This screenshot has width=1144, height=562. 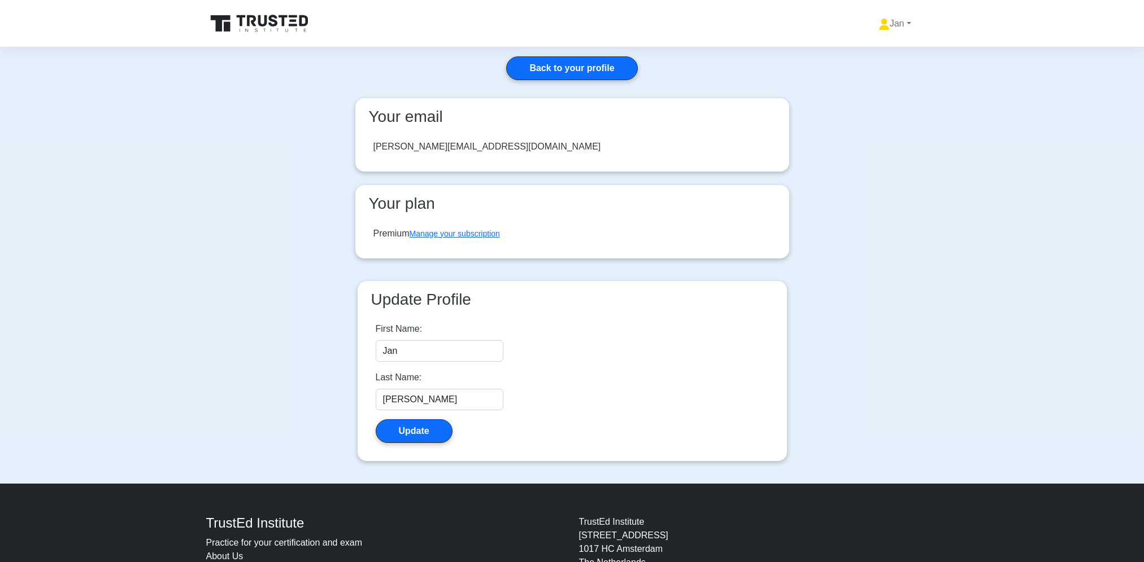 What do you see at coordinates (895, 24) in the screenshot?
I see `a: Jan` at bounding box center [895, 24].